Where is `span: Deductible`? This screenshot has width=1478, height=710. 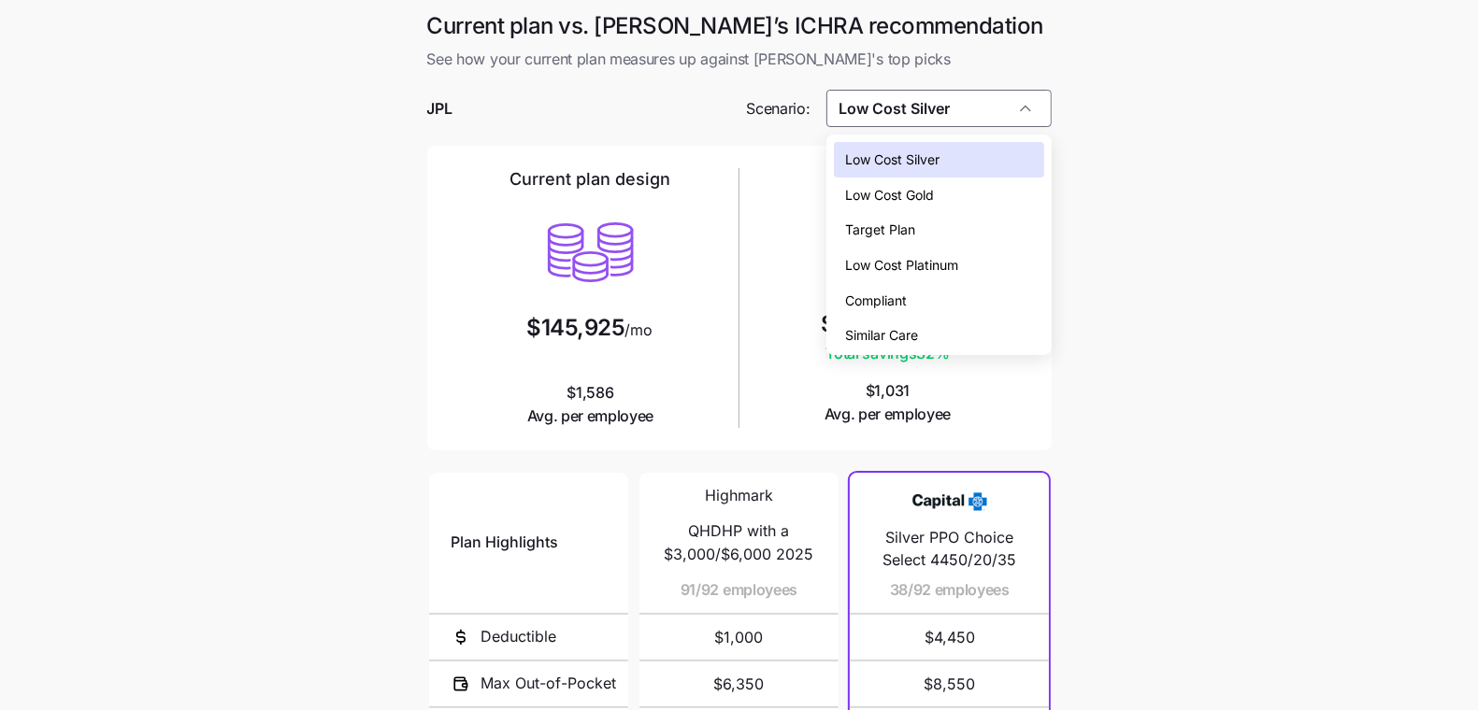
span: Deductible is located at coordinates (519, 637).